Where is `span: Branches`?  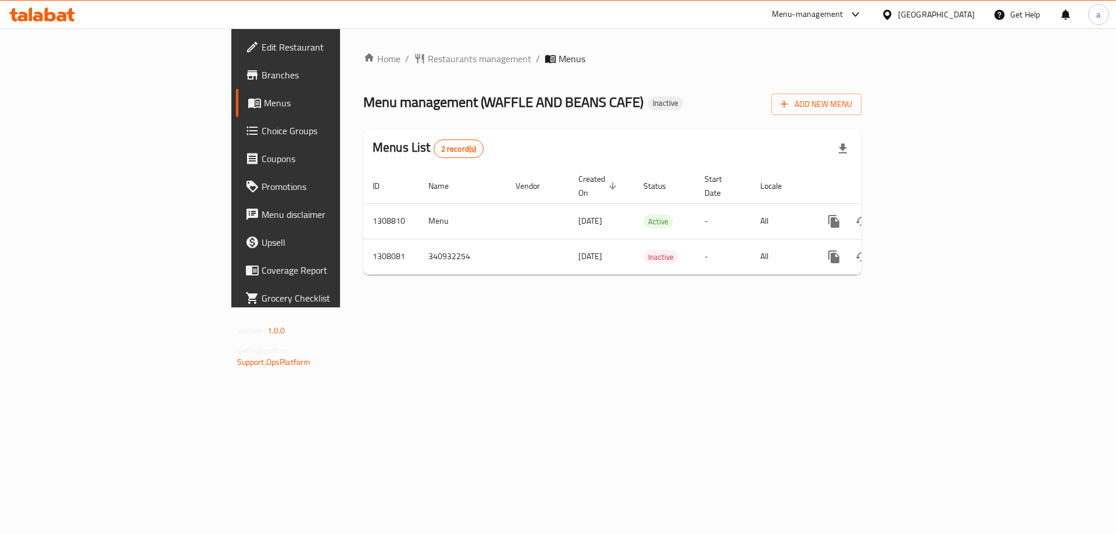
span: Branches is located at coordinates (335, 75).